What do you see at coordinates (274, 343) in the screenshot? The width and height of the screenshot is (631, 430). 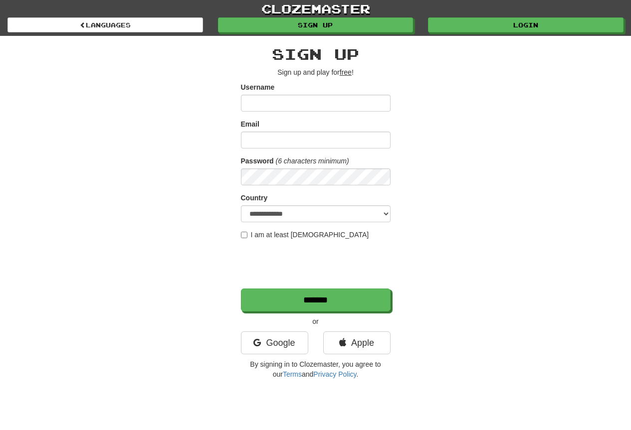 I see `a: Google` at bounding box center [274, 343].